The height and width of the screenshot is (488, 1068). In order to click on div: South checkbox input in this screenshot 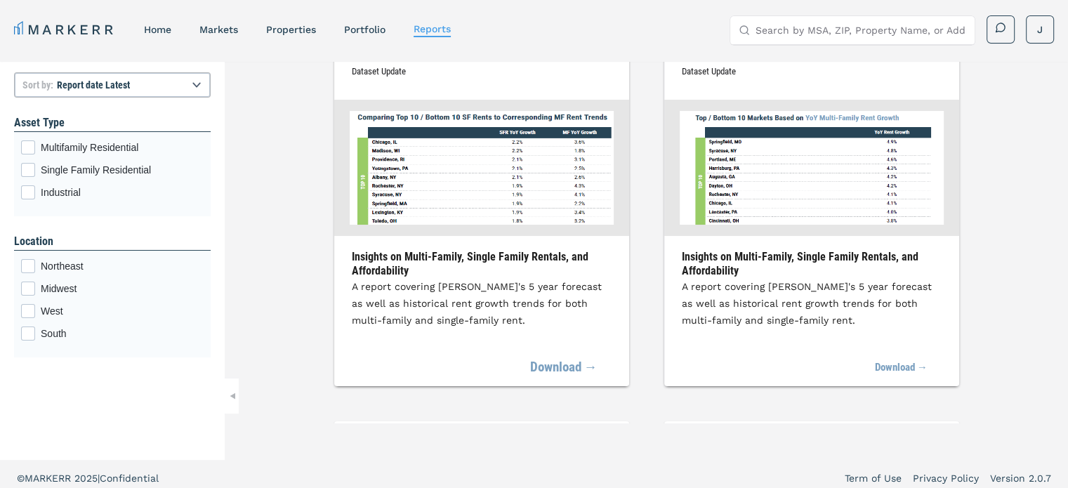, I will do `click(112, 334)`.